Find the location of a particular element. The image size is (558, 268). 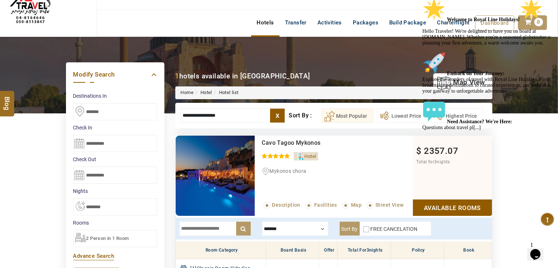

th: Policy is located at coordinates (417, 250).